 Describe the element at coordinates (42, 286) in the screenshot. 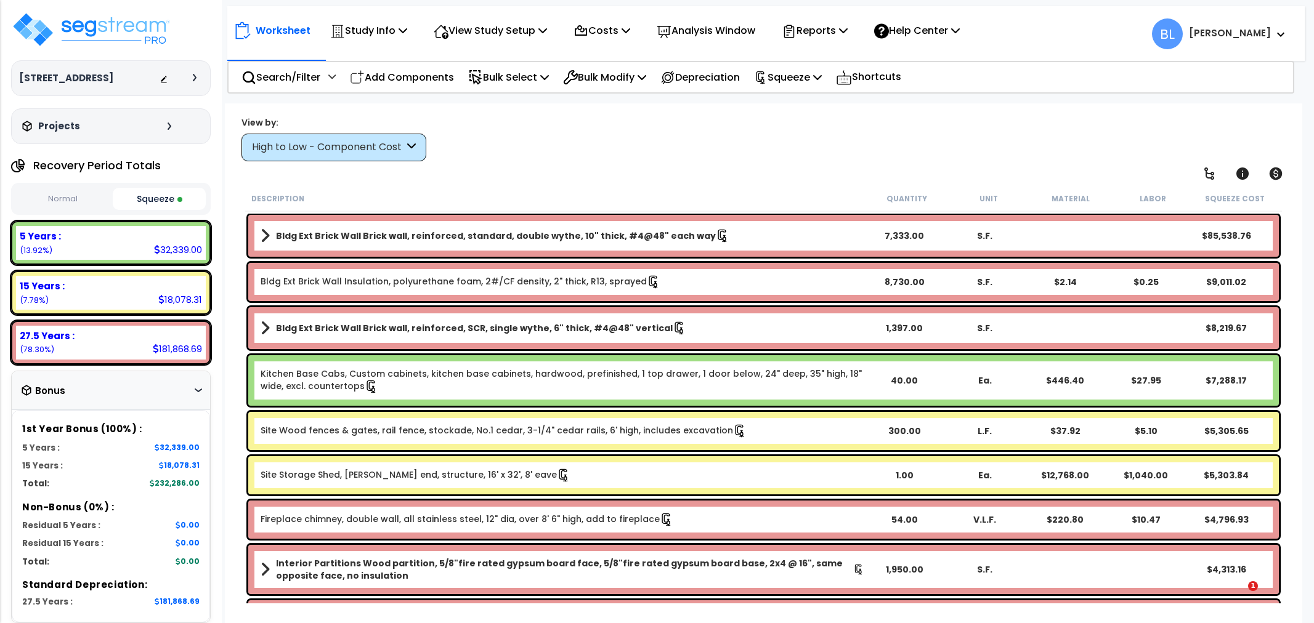

I see `b: 15 Years :` at that location.